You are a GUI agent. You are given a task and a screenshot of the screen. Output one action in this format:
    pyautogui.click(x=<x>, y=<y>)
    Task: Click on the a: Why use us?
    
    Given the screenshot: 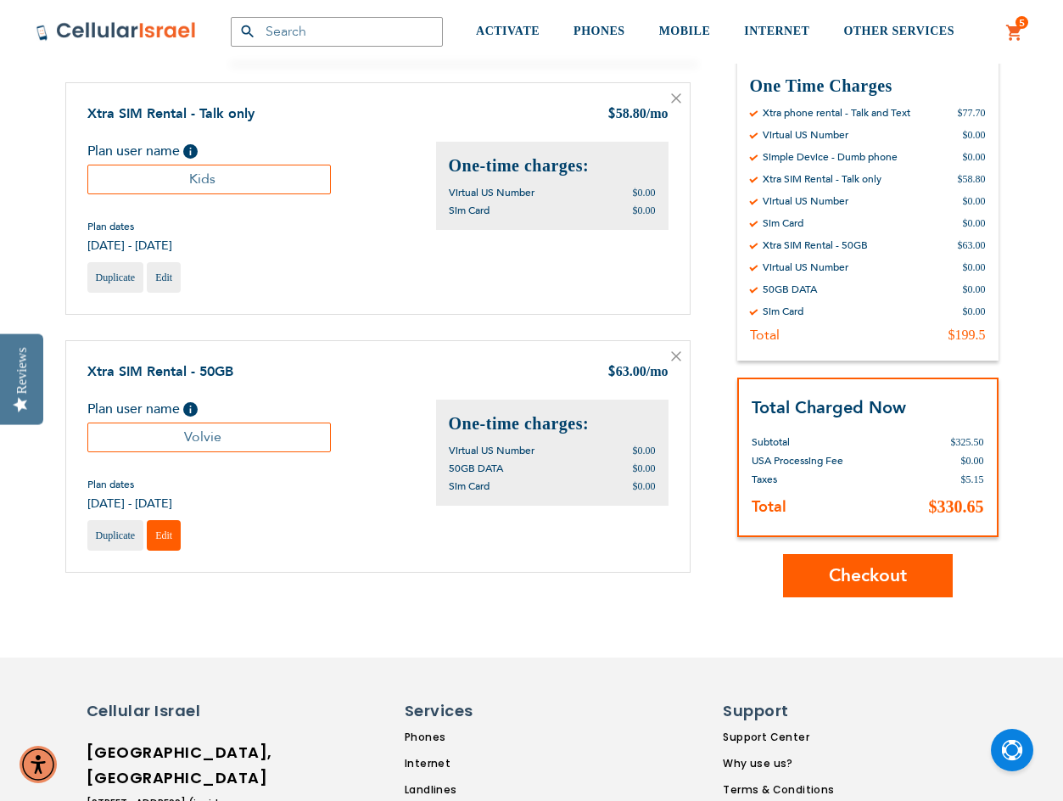 What is the action you would take?
    pyautogui.click(x=778, y=763)
    